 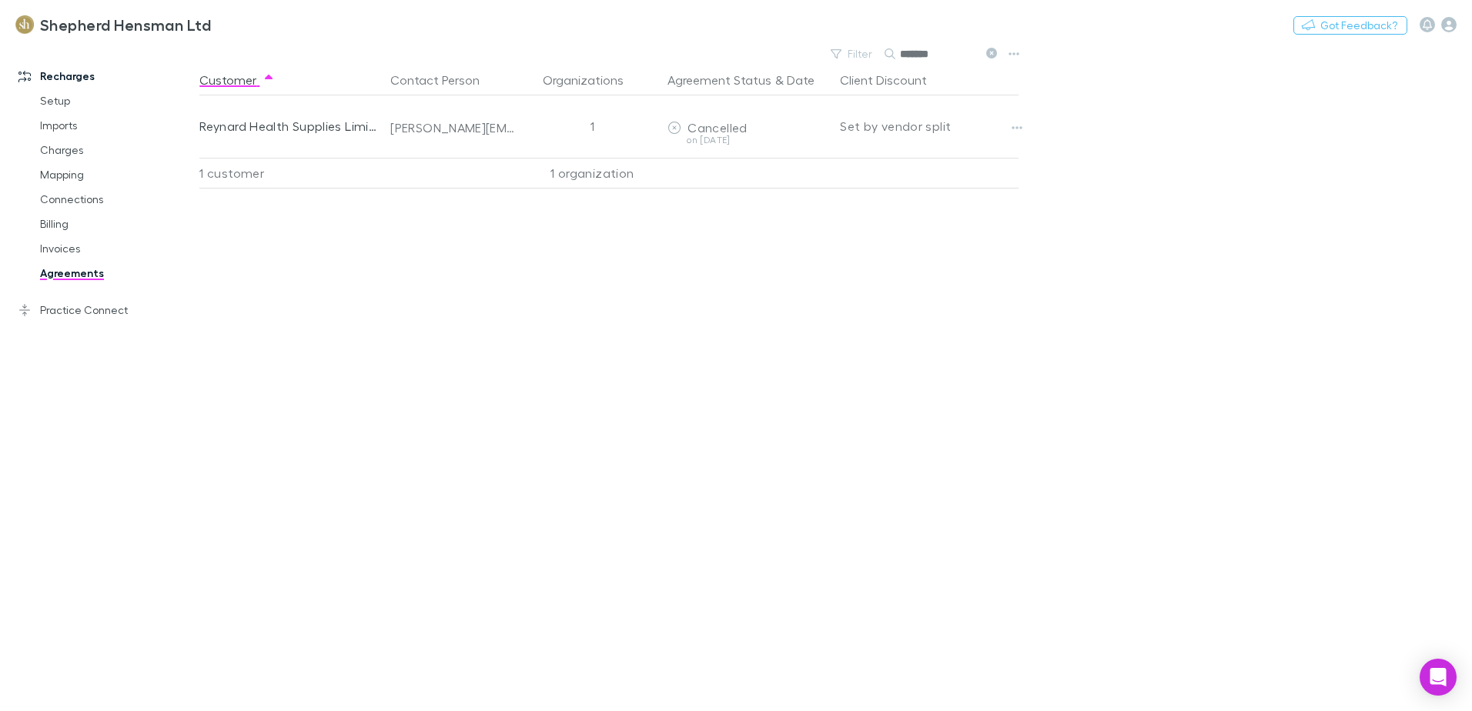 I want to click on button: Client Discount, so click(x=892, y=80).